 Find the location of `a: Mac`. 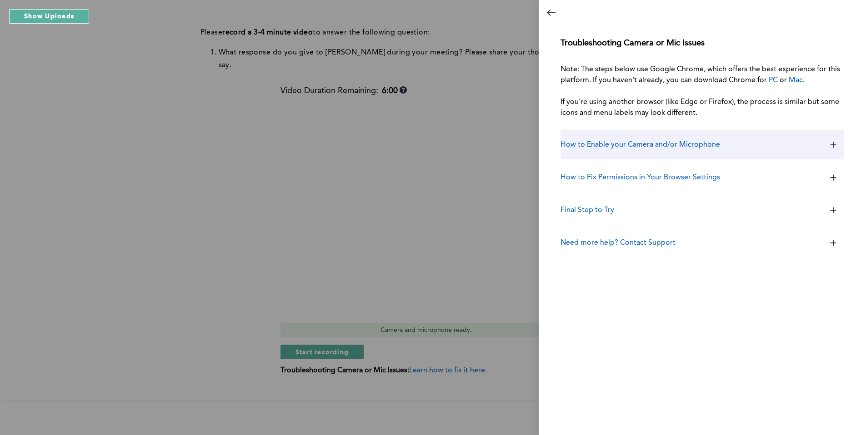

a: Mac is located at coordinates (795, 80).